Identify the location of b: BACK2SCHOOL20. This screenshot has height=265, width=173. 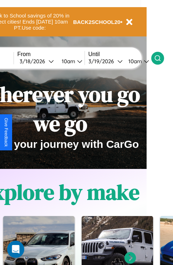
(97, 22).